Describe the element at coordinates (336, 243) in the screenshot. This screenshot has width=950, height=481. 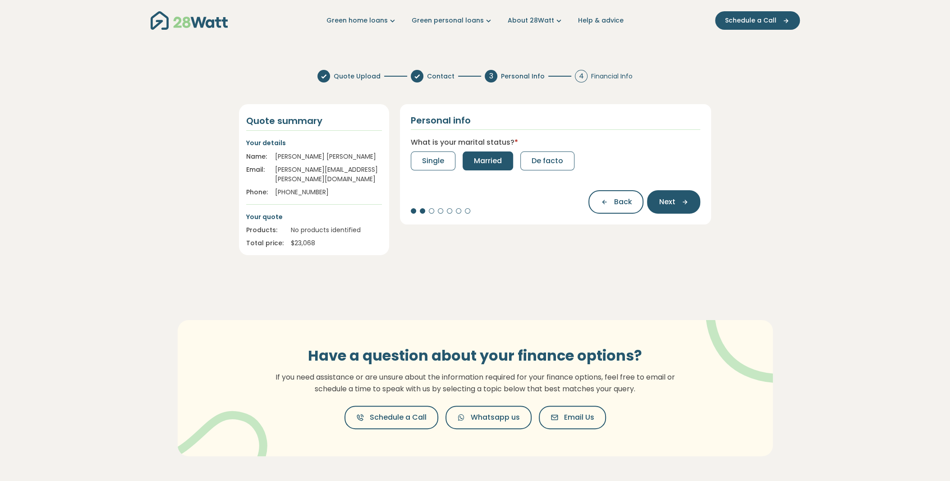
I see `div: $ 23,068` at that location.